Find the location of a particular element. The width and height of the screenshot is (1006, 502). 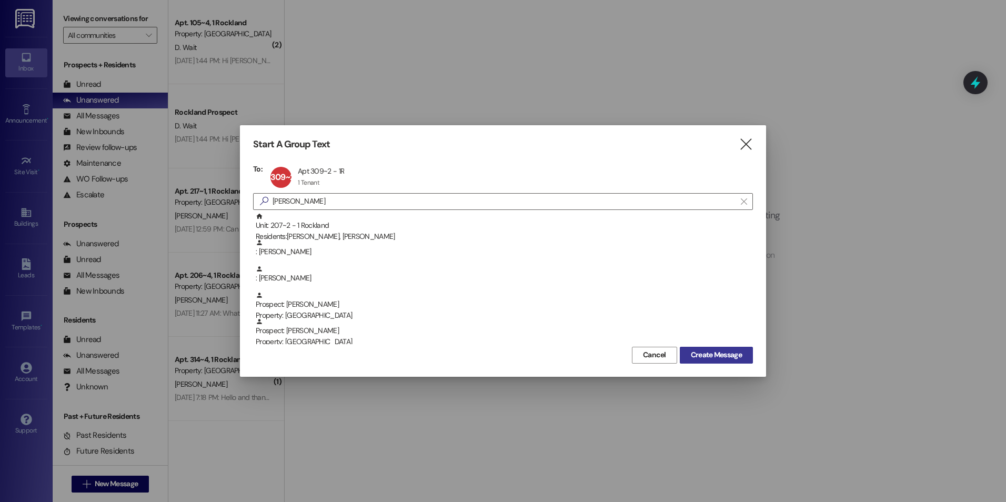

input: Search for any contact or apartment is located at coordinates (504, 202).